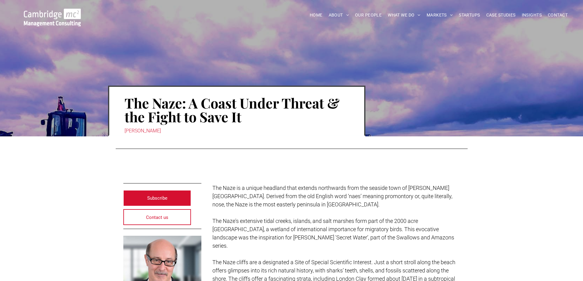 The height and width of the screenshot is (281, 583). What do you see at coordinates (157, 198) in the screenshot?
I see `span: Subscribe` at bounding box center [157, 198].